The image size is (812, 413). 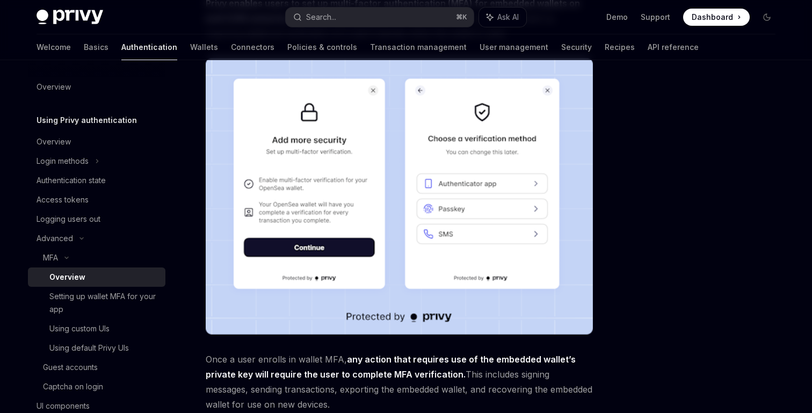 What do you see at coordinates (399, 196) in the screenshot?
I see `img: images/MFA.png` at bounding box center [399, 196].